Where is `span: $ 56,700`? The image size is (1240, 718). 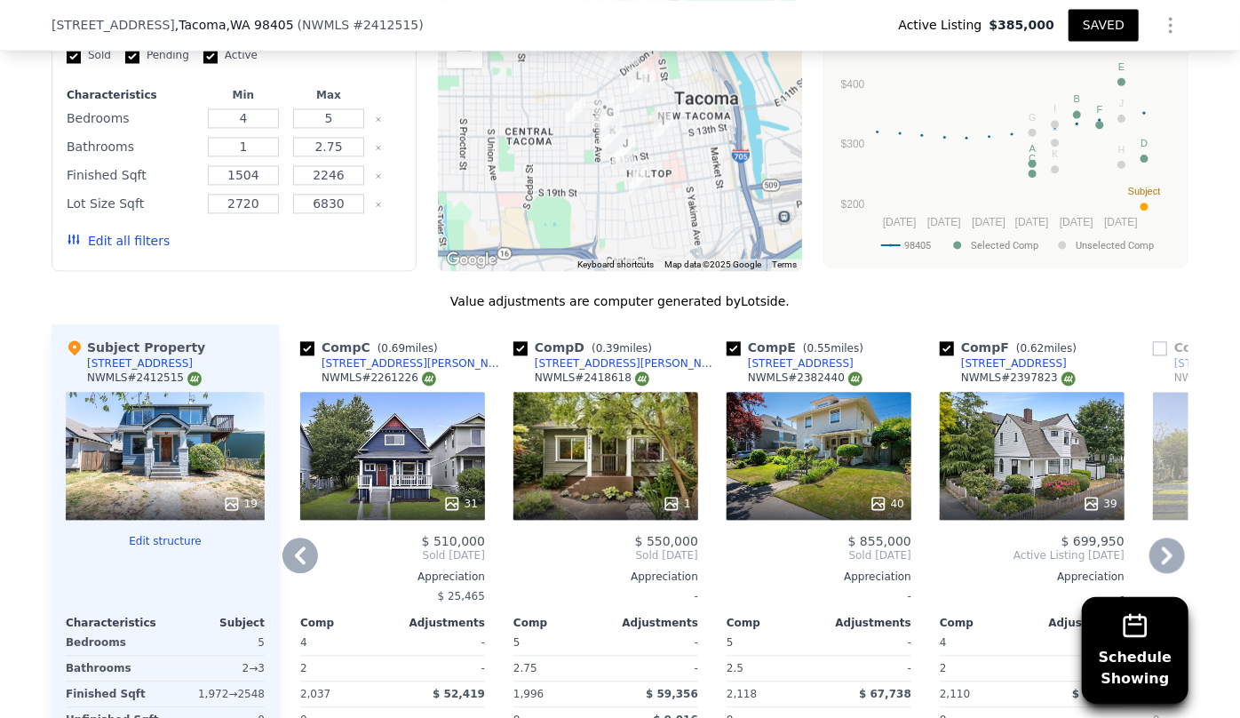
span: $ 56,700 is located at coordinates (1098, 694).